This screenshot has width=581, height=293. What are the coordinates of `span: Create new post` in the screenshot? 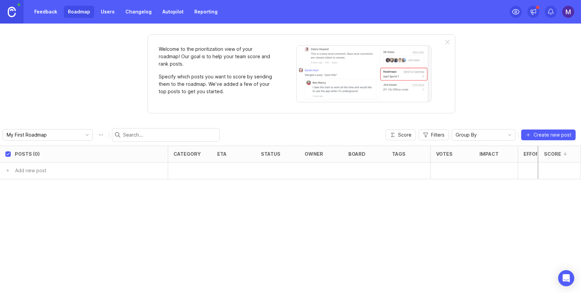 It's located at (553, 135).